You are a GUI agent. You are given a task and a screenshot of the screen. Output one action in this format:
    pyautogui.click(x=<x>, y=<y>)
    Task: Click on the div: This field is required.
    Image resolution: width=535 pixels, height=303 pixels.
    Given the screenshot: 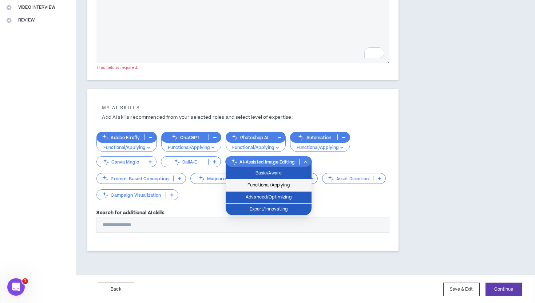 What is the action you would take?
    pyautogui.click(x=243, y=67)
    